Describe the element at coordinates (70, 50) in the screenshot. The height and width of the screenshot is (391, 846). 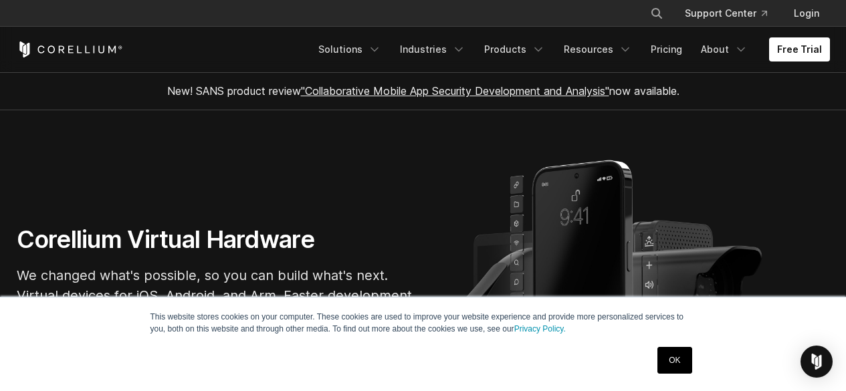
I see `a: Corellium Home` at that location.